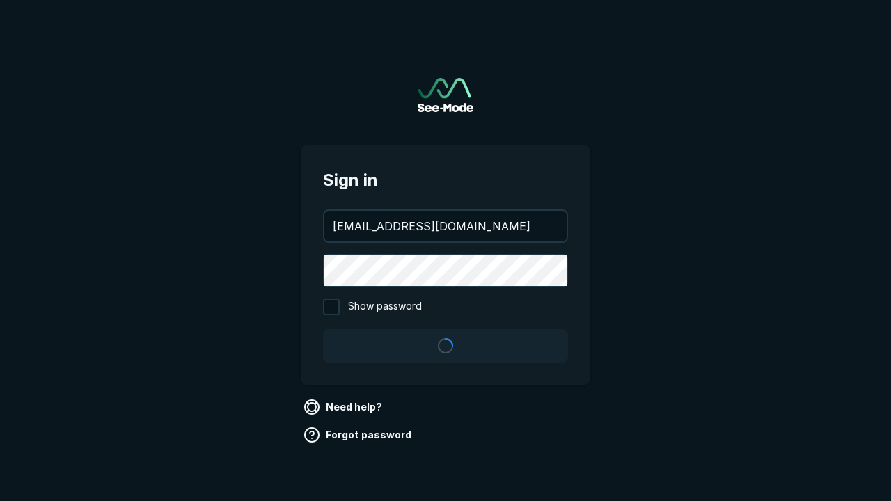 The width and height of the screenshot is (891, 501). I want to click on a: Go to sign in, so click(445, 95).